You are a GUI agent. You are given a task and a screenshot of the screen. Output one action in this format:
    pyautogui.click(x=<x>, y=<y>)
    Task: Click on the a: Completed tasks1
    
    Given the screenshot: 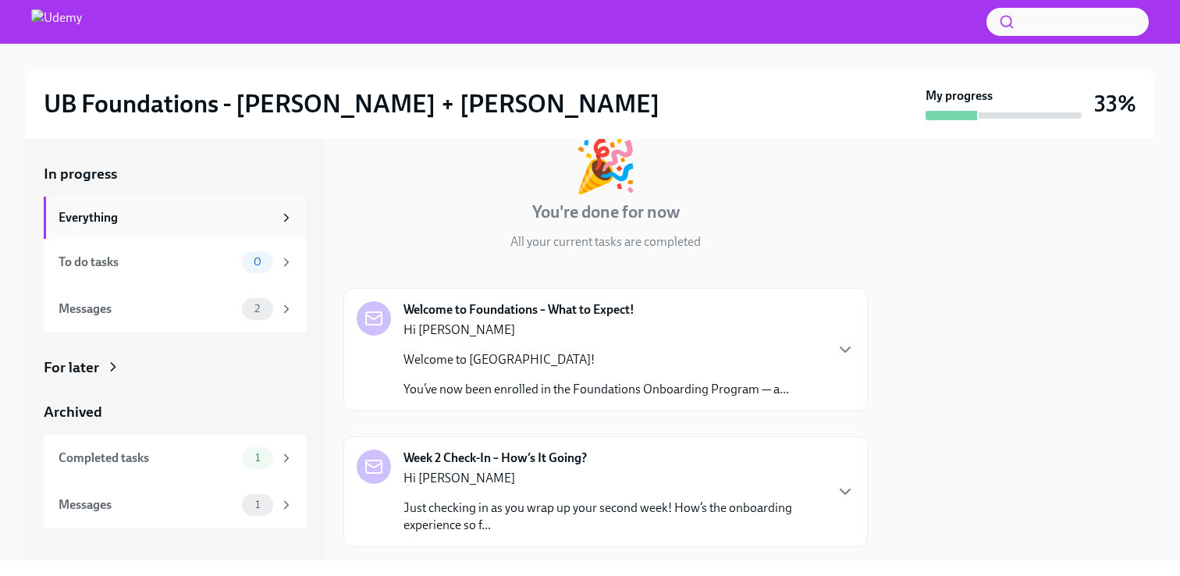 What is the action you would take?
    pyautogui.click(x=175, y=458)
    